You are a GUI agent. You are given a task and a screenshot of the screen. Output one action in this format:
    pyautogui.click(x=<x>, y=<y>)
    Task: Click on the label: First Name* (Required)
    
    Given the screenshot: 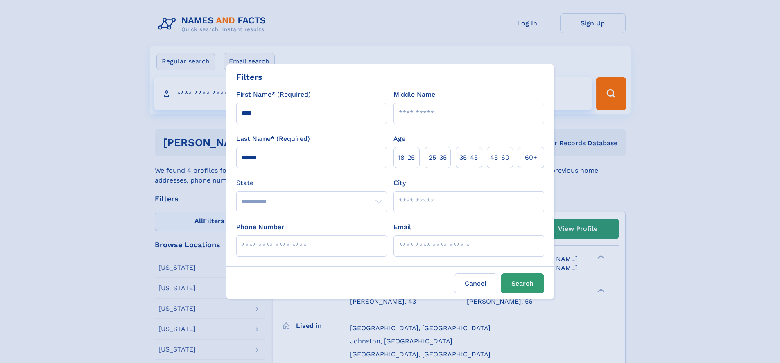 What is the action you would take?
    pyautogui.click(x=274, y=95)
    